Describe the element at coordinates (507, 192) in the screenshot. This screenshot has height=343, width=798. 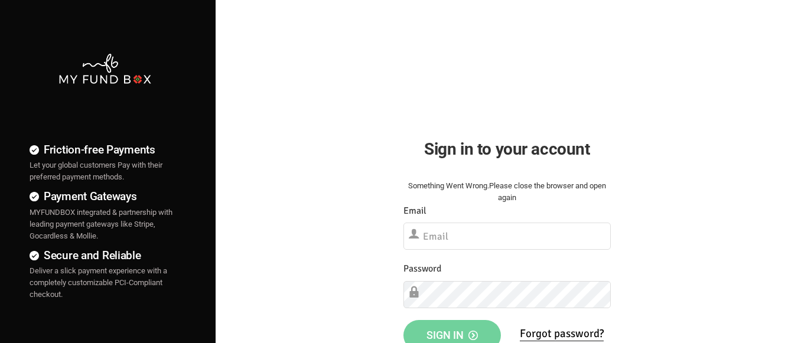
I see `div: Something Went Wrong.Please close the browser and open again` at that location.